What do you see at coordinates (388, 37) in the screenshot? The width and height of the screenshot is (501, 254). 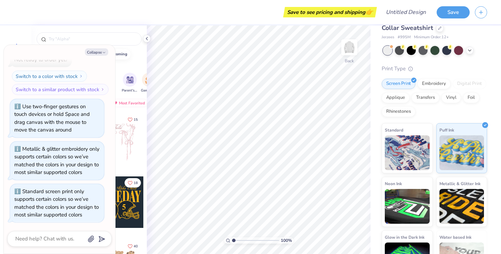 I see `span: Jerzees` at bounding box center [388, 37].